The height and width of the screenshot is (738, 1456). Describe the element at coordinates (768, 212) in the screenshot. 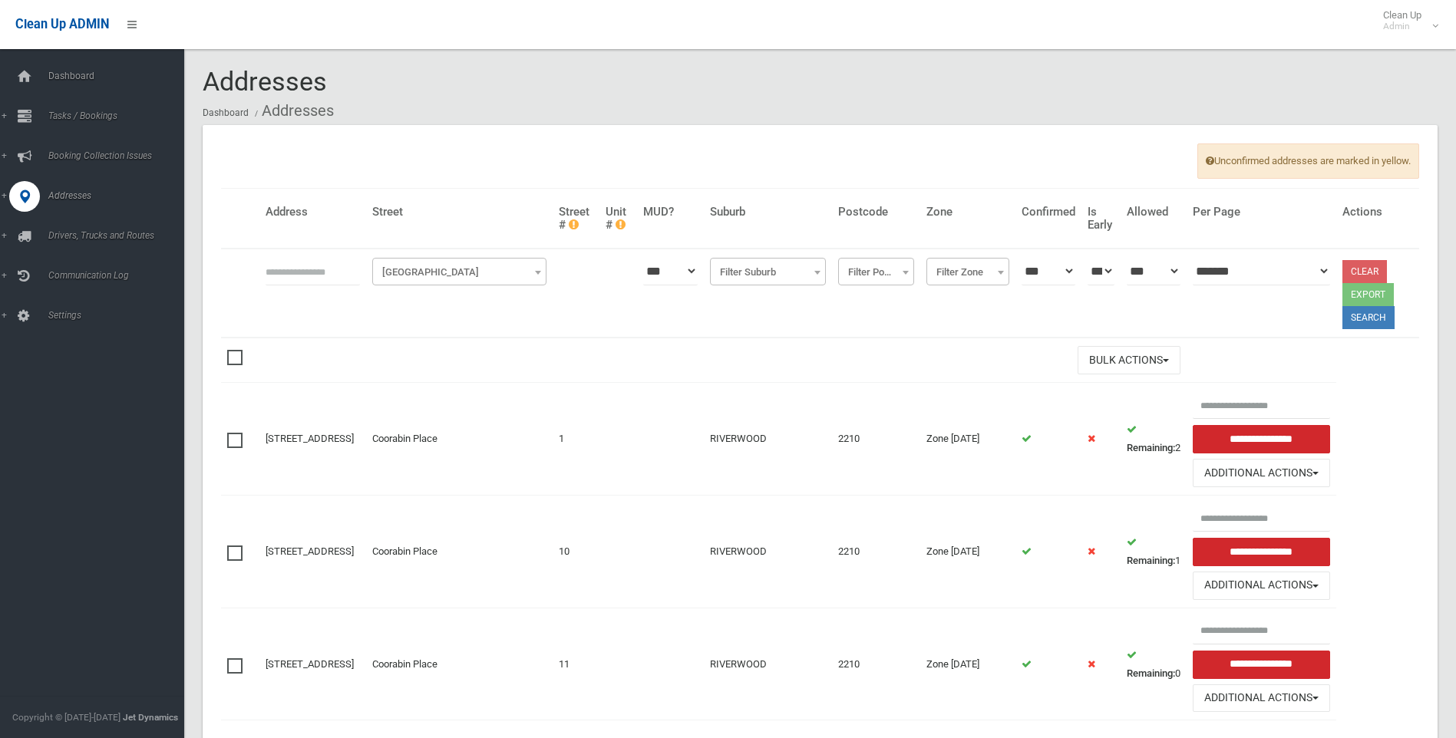

I see `h4: Suburb` at that location.